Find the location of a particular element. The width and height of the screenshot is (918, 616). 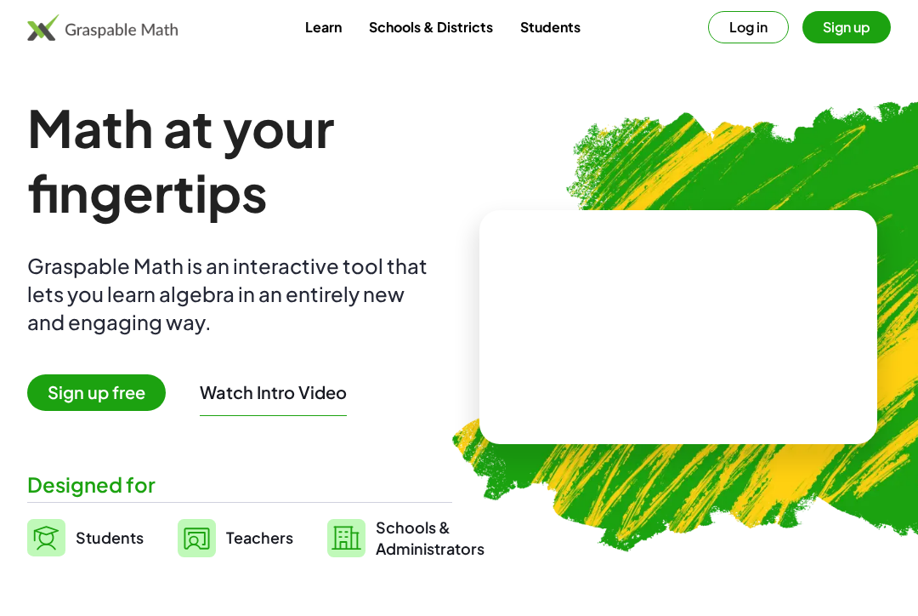

span: Students is located at coordinates (110, 536).